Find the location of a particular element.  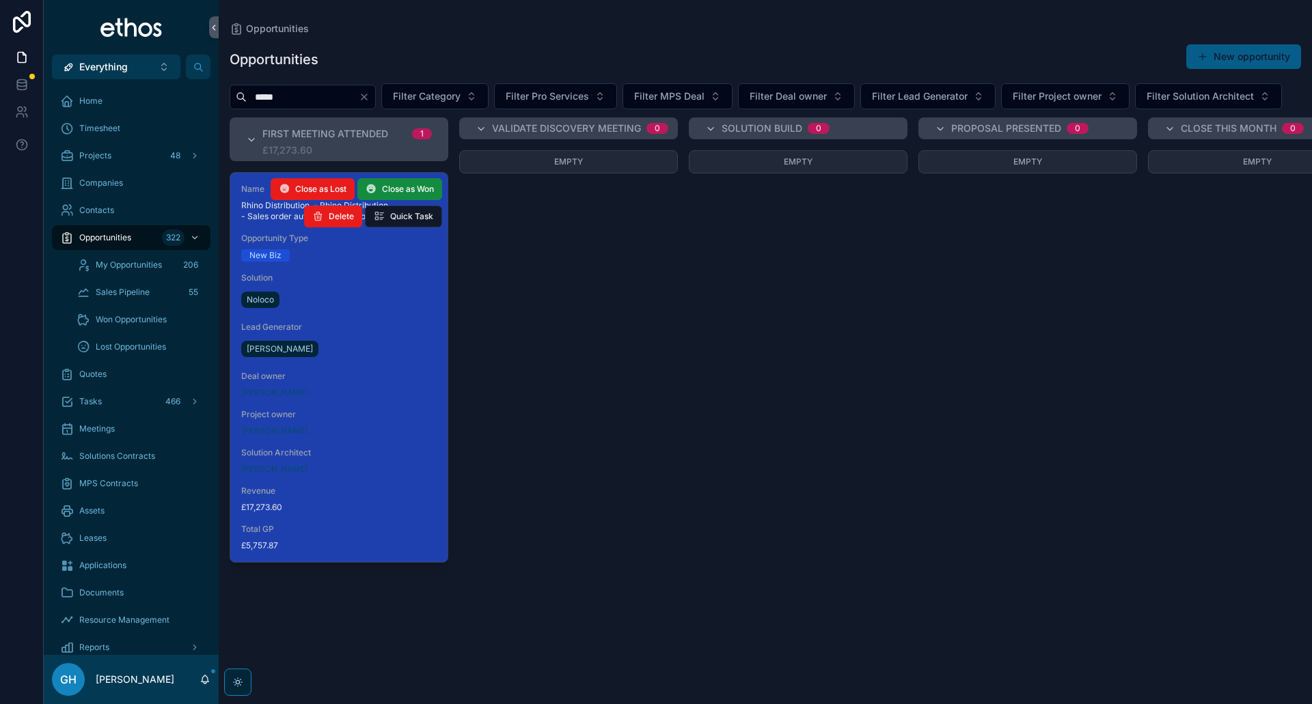

span: Timesheet is located at coordinates (100, 128).